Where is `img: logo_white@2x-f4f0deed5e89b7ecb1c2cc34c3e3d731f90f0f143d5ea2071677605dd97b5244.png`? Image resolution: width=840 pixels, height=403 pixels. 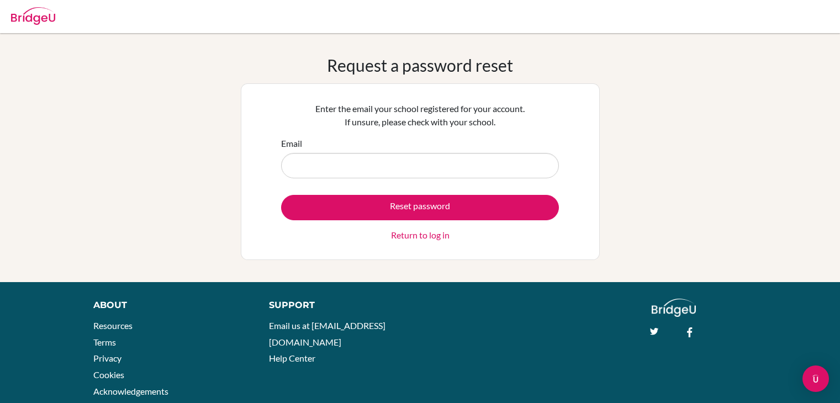 img: logo_white@2x-f4f0deed5e89b7ecb1c2cc34c3e3d731f90f0f143d5ea2071677605dd97b5244.png is located at coordinates (673, 307).